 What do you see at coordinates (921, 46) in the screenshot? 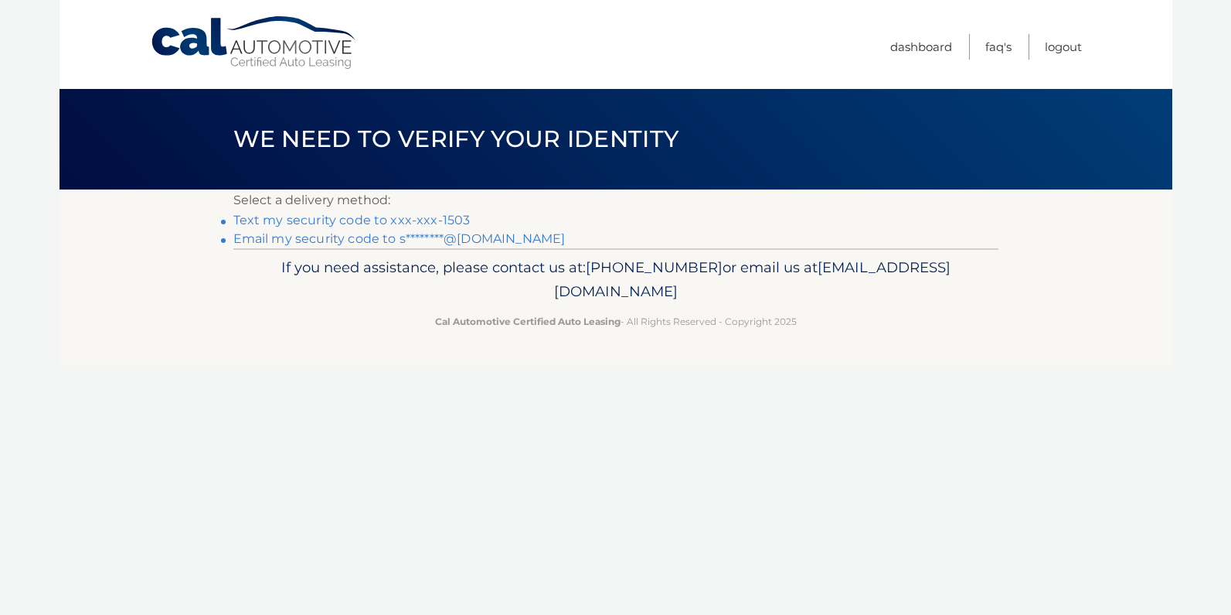
I see `a: Dashboard` at bounding box center [921, 46].